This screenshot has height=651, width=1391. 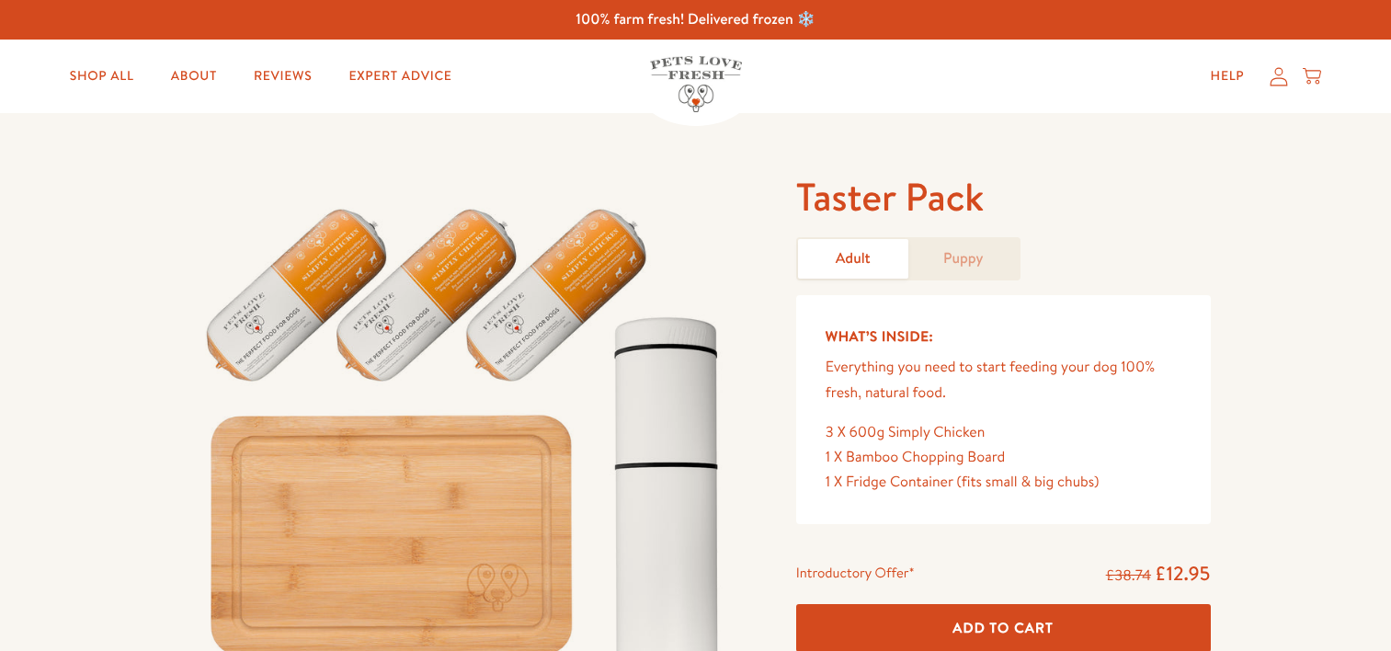 What do you see at coordinates (853, 258) in the screenshot?
I see `a: Adult` at bounding box center [853, 258].